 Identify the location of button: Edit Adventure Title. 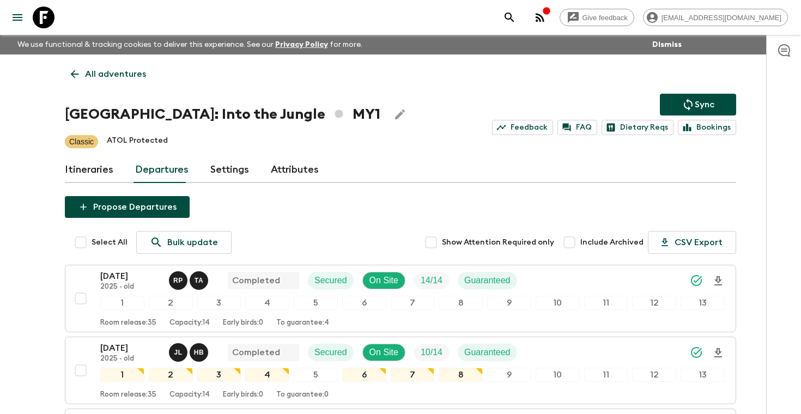
(400, 114).